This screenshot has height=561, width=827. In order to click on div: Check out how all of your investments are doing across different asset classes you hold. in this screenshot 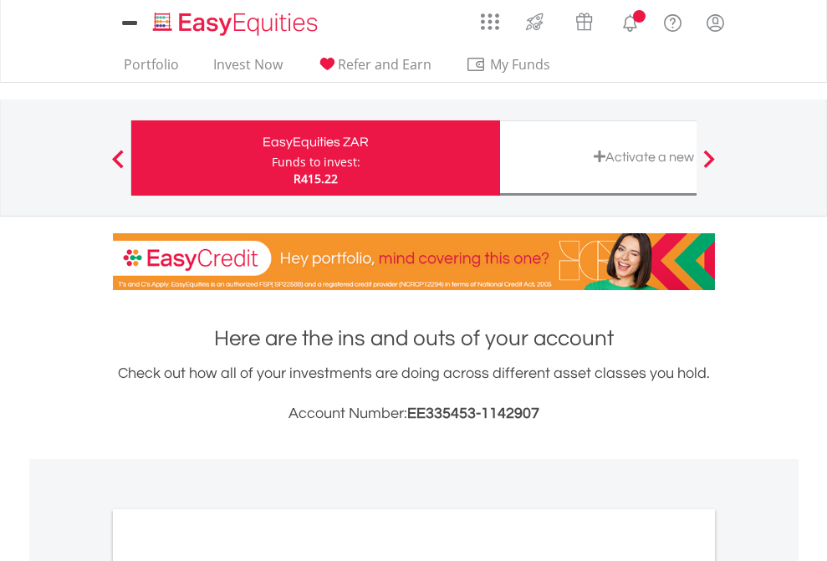, I will do `click(414, 394)`.